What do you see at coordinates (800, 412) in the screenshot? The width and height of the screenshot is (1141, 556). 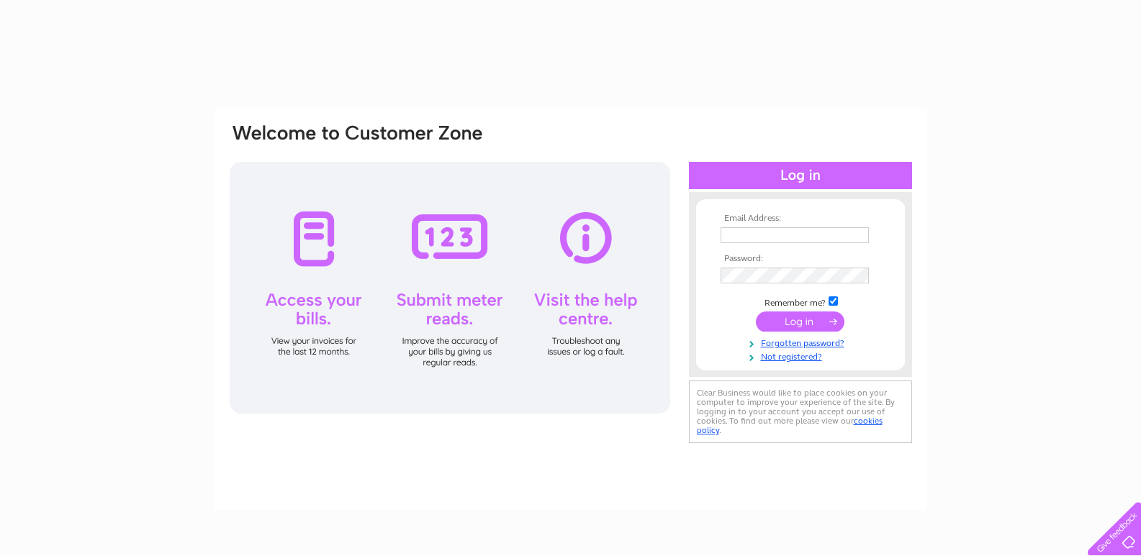 I see `div: Clear Business would like to place cookies on your computer to improve your experience of the sit...` at bounding box center [800, 412].